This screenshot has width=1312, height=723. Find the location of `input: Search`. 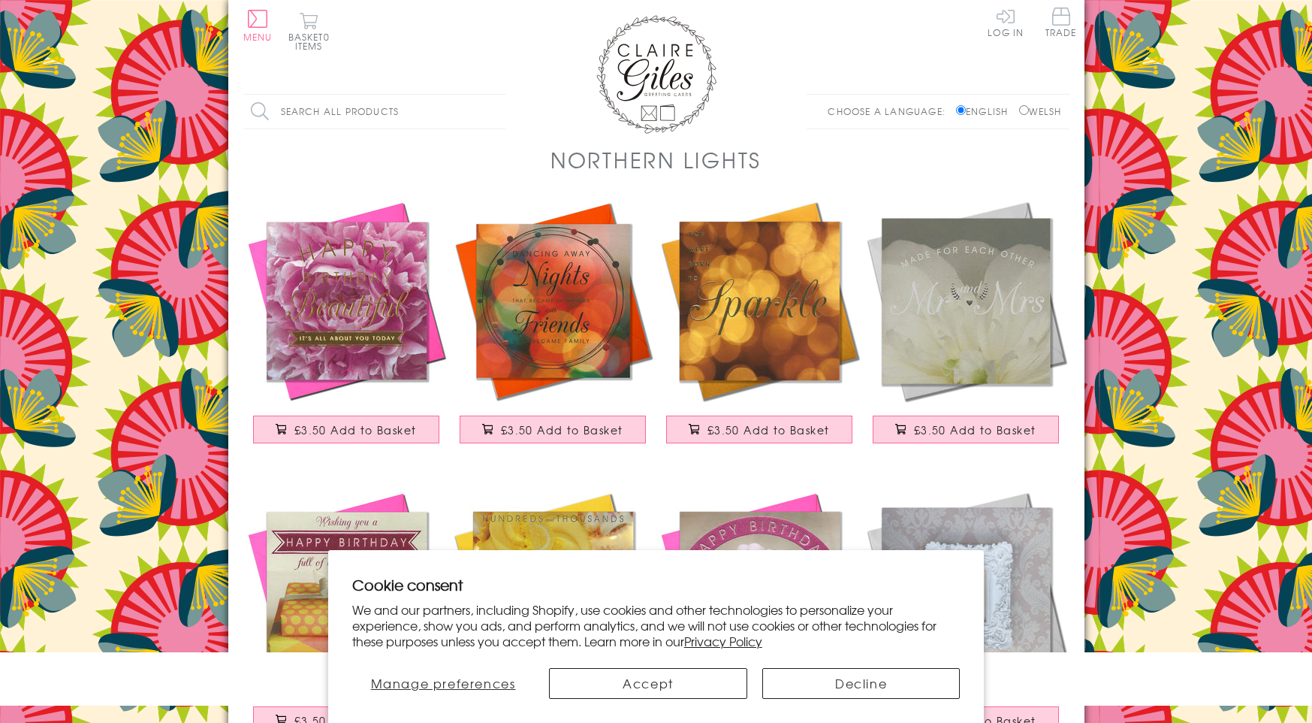

input: Search is located at coordinates (499, 111).